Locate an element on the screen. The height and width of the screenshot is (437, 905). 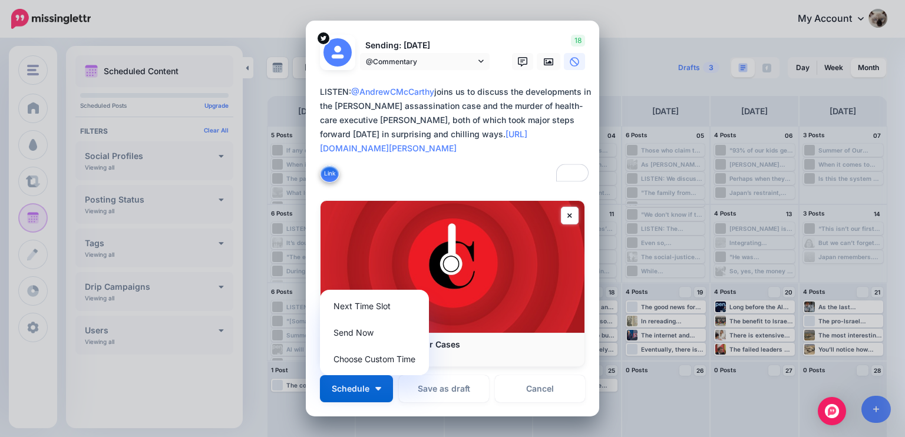
a: Next Time Slot is located at coordinates (374, 306).